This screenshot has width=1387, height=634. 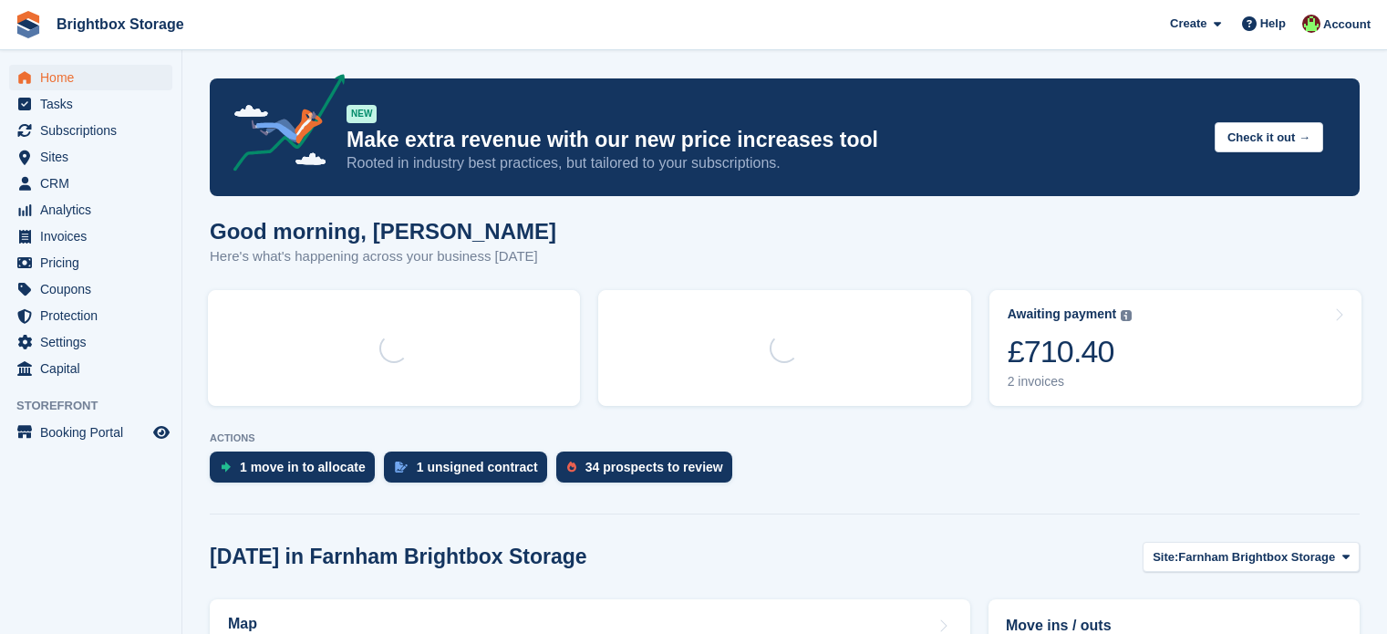 What do you see at coordinates (95, 236) in the screenshot?
I see `span: Invoices` at bounding box center [95, 236].